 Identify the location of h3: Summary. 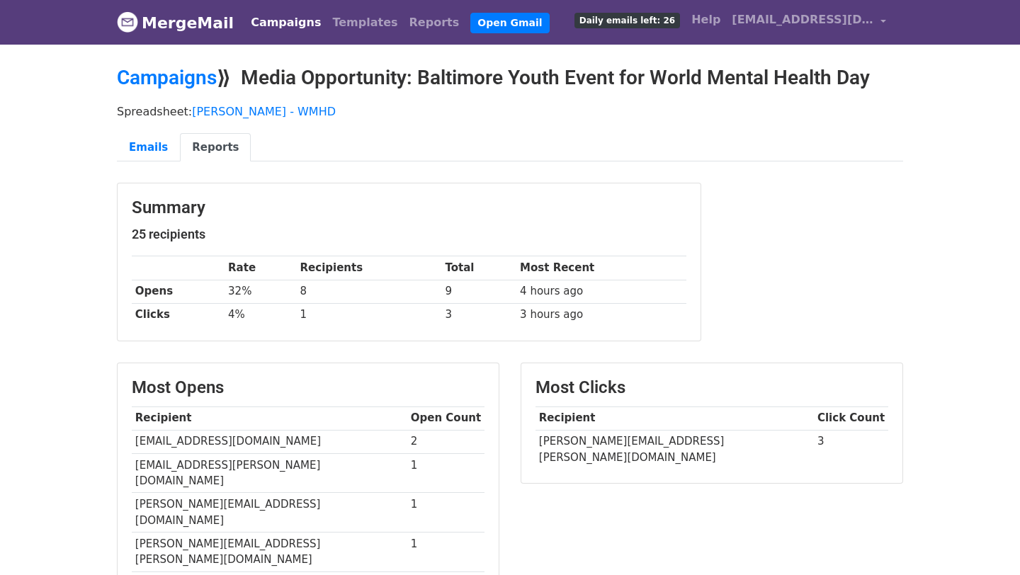
(409, 207).